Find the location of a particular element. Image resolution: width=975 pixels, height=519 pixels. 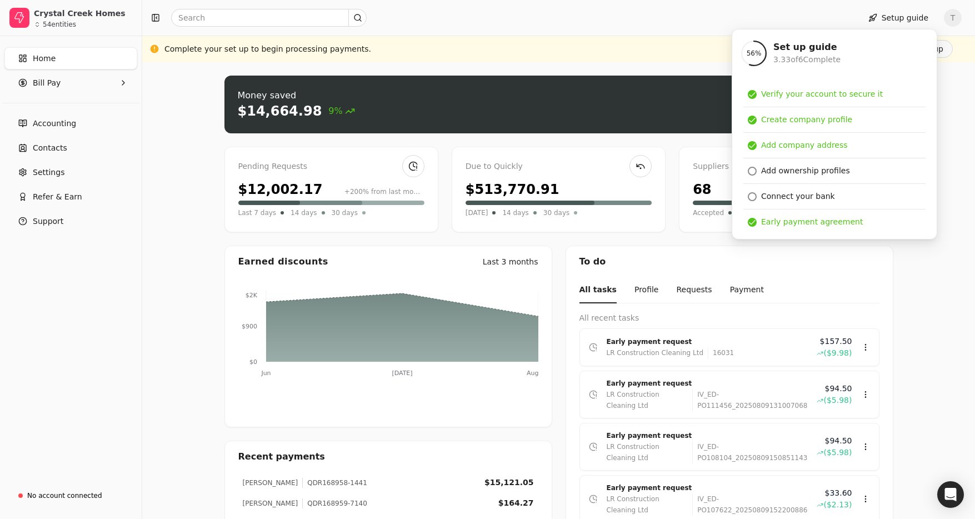

div: Verify your account to secure it is located at coordinates (822, 94).